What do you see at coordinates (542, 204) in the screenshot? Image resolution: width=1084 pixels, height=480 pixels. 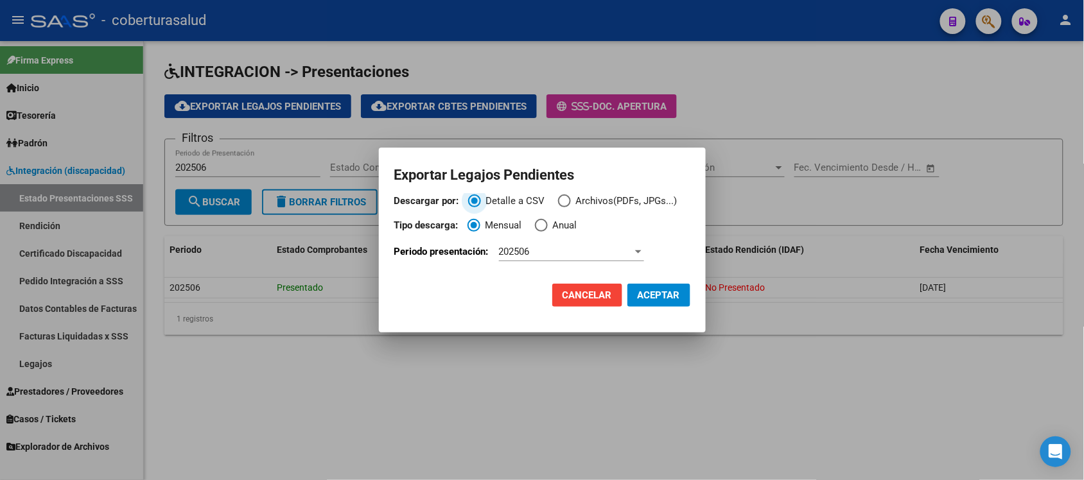 I see `mat-radio-group: Descargar por:` at bounding box center [542, 204].